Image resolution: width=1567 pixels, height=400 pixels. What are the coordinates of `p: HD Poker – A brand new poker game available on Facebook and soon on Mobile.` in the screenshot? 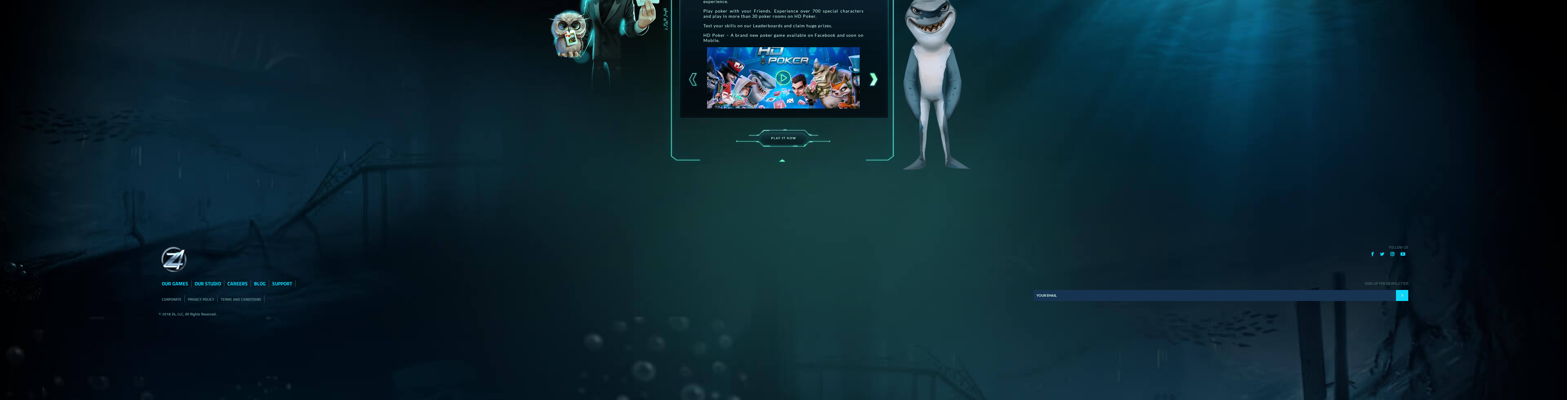 It's located at (783, 38).